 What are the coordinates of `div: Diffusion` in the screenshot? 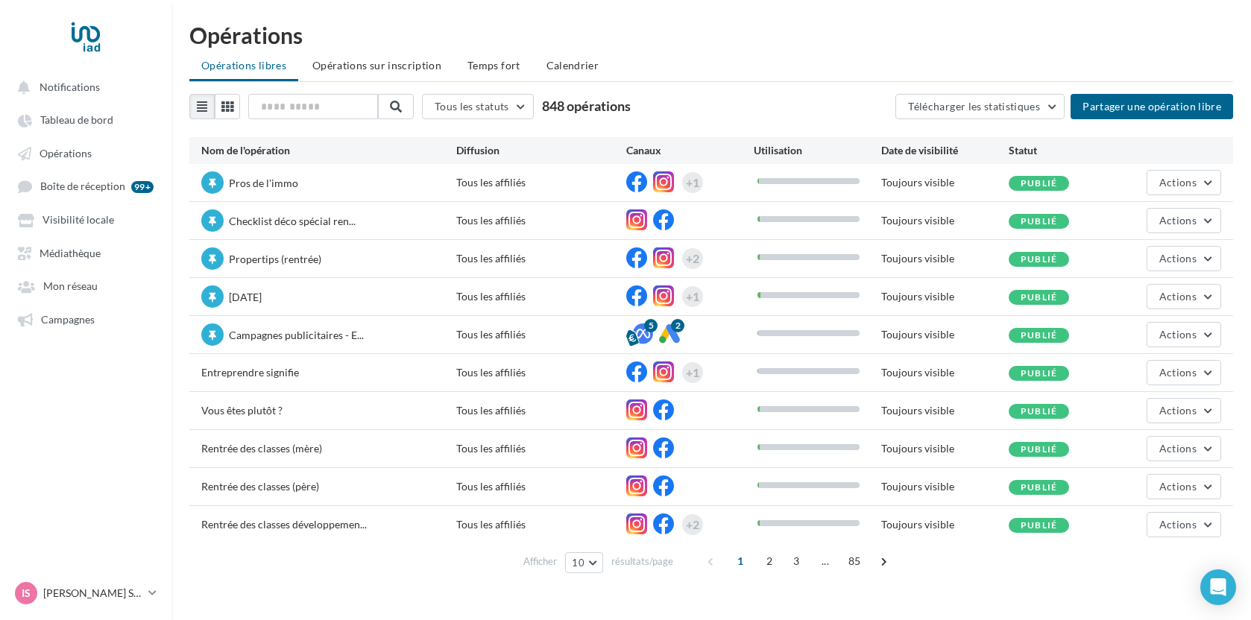 It's located at (541, 151).